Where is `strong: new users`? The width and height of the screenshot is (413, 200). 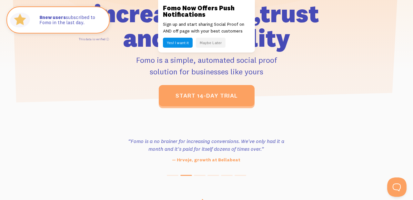 strong: new users is located at coordinates (53, 17).